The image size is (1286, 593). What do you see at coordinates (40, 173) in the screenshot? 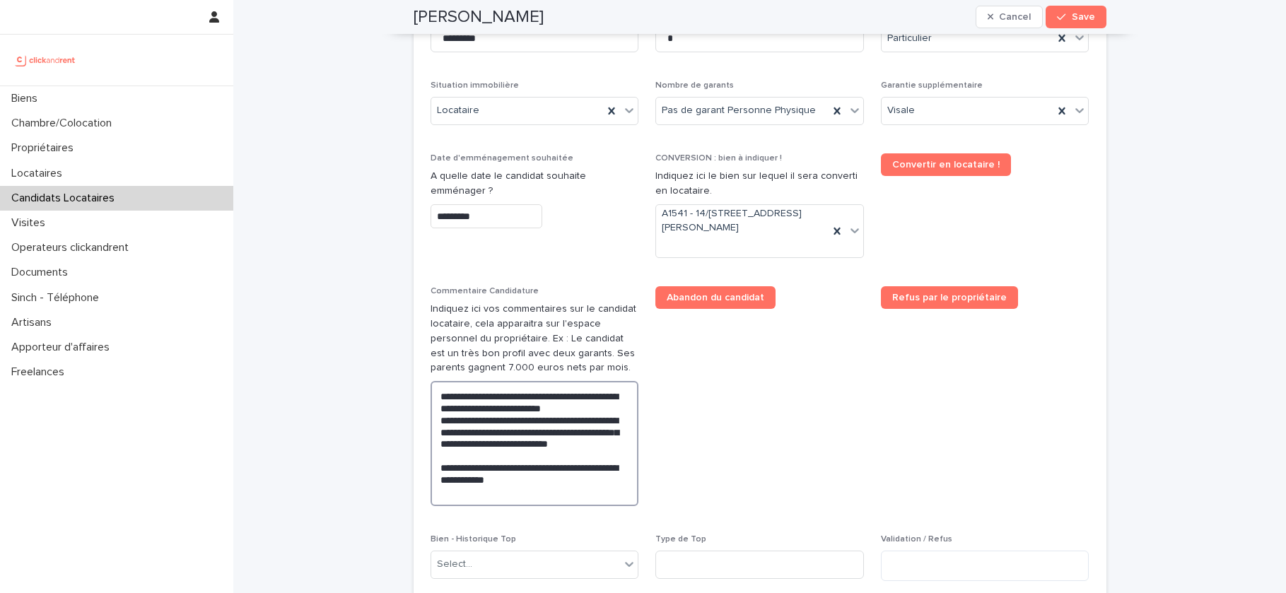
I see `p: Locataires` at bounding box center [40, 173].